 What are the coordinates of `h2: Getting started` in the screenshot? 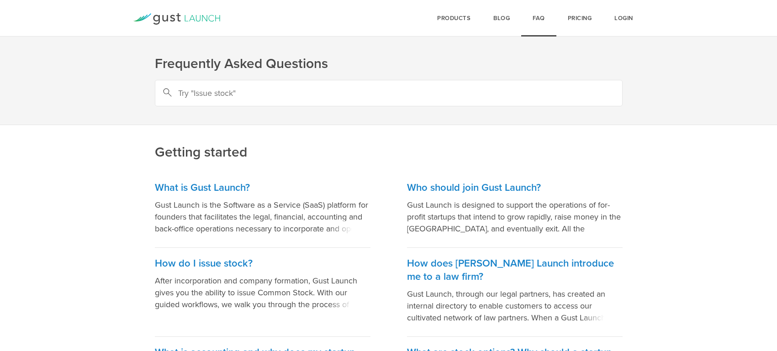 It's located at (389, 122).